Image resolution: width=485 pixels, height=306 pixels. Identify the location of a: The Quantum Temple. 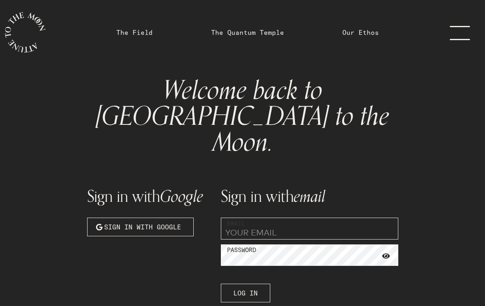
(248, 32).